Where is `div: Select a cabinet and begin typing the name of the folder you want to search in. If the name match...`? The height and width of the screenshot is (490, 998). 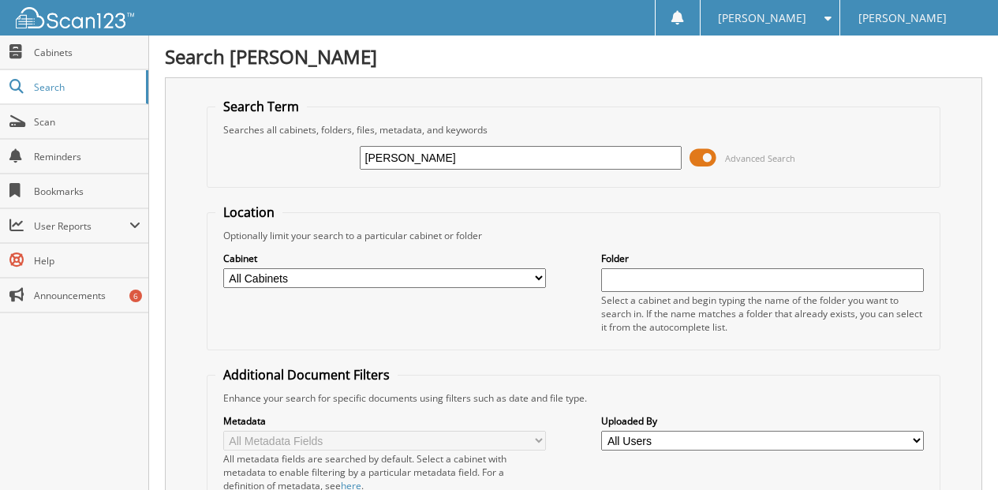 div: Select a cabinet and begin typing the name of the folder you want to search in. If the name match... is located at coordinates (762, 313).